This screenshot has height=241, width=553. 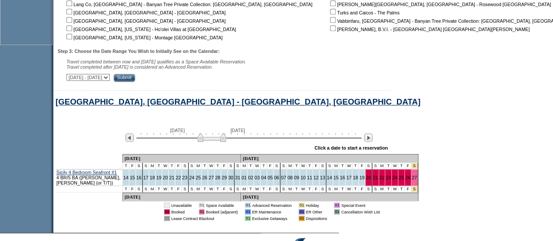 What do you see at coordinates (238, 178) in the screenshot?
I see `a: 31` at bounding box center [238, 178].